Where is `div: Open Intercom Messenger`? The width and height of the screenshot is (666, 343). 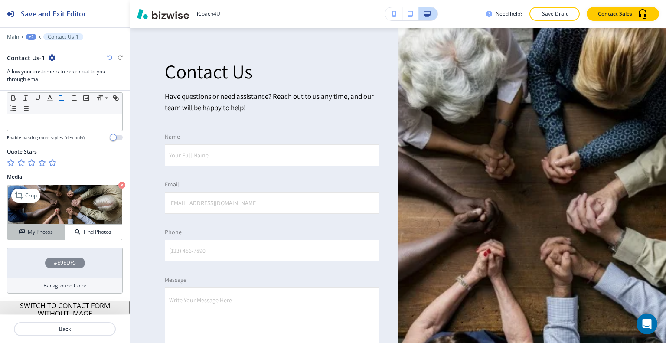 div: Open Intercom Messenger is located at coordinates (647, 324).